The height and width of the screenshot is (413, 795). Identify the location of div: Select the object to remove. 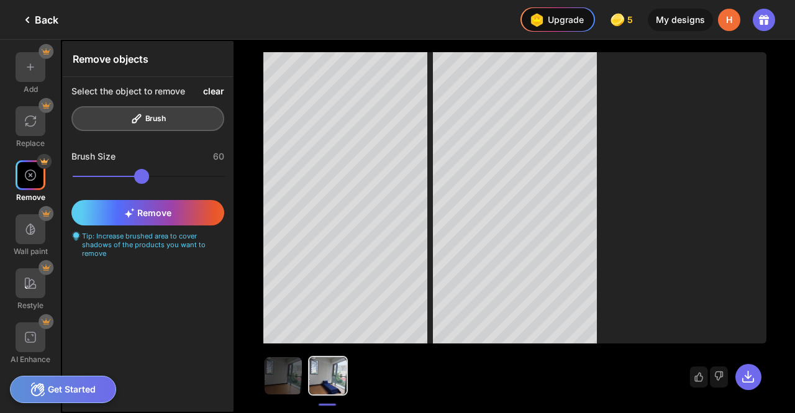
(128, 91).